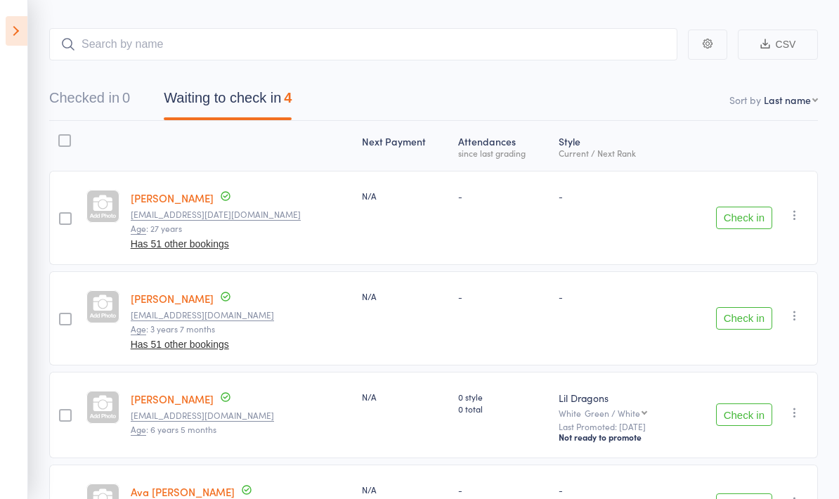 The height and width of the screenshot is (499, 839). Describe the element at coordinates (787, 100) in the screenshot. I see `div: Last name` at that location.